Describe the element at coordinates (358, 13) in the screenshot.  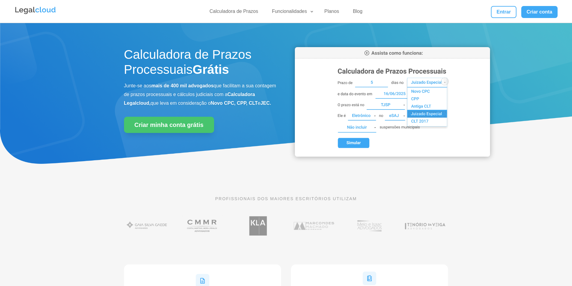
I see `a: Blog` at that location.